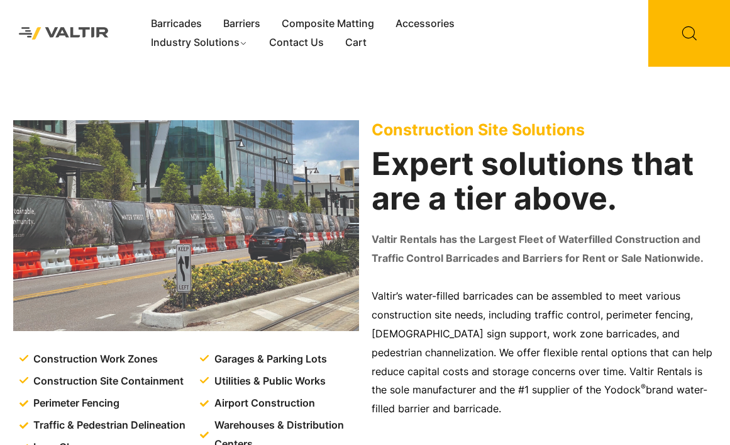 Image resolution: width=730 pixels, height=445 pixels. I want to click on span: Construction Work Zones, so click(94, 359).